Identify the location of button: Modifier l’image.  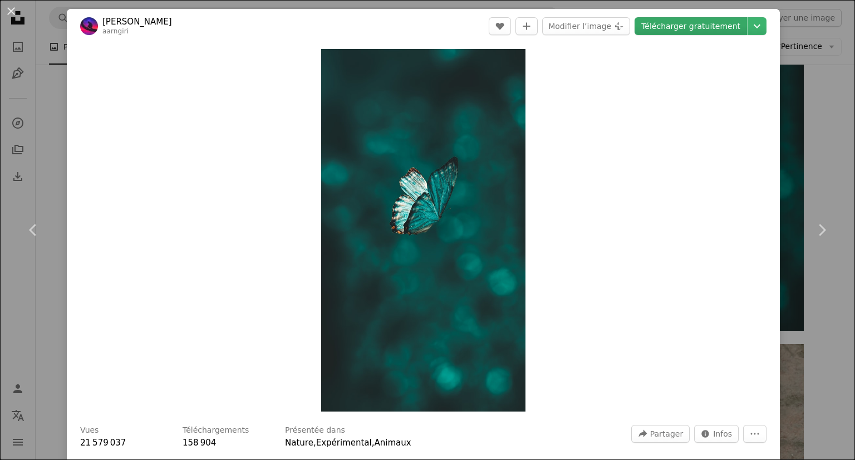
(586, 26).